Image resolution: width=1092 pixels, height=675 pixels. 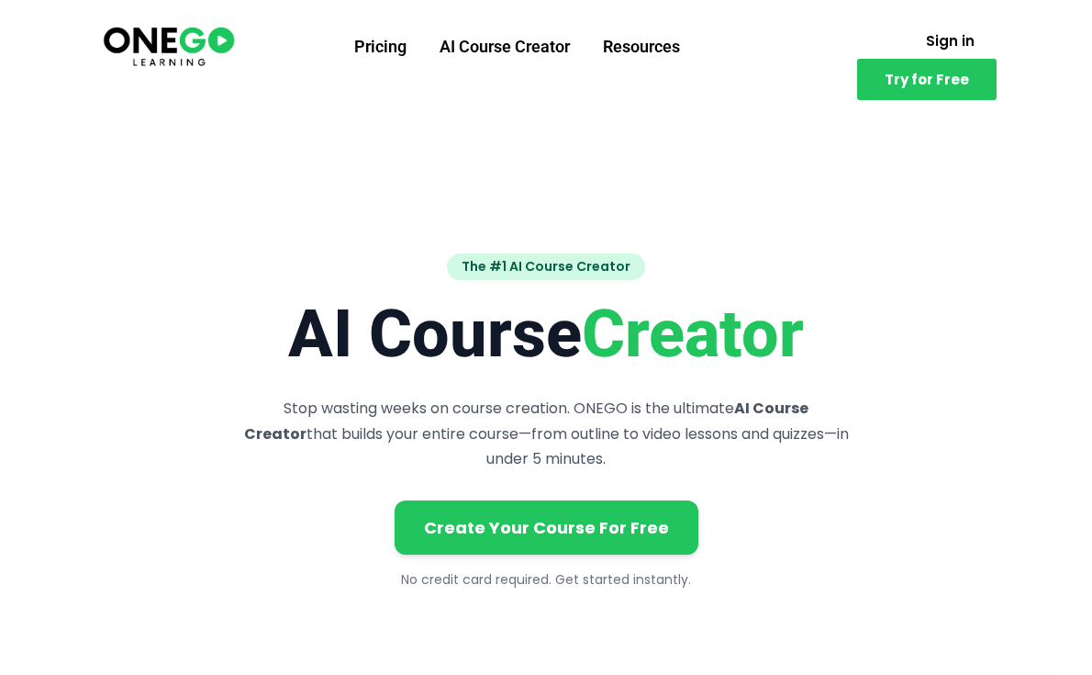 What do you see at coordinates (527, 420) in the screenshot?
I see `strong: AI Course Creator` at bounding box center [527, 420].